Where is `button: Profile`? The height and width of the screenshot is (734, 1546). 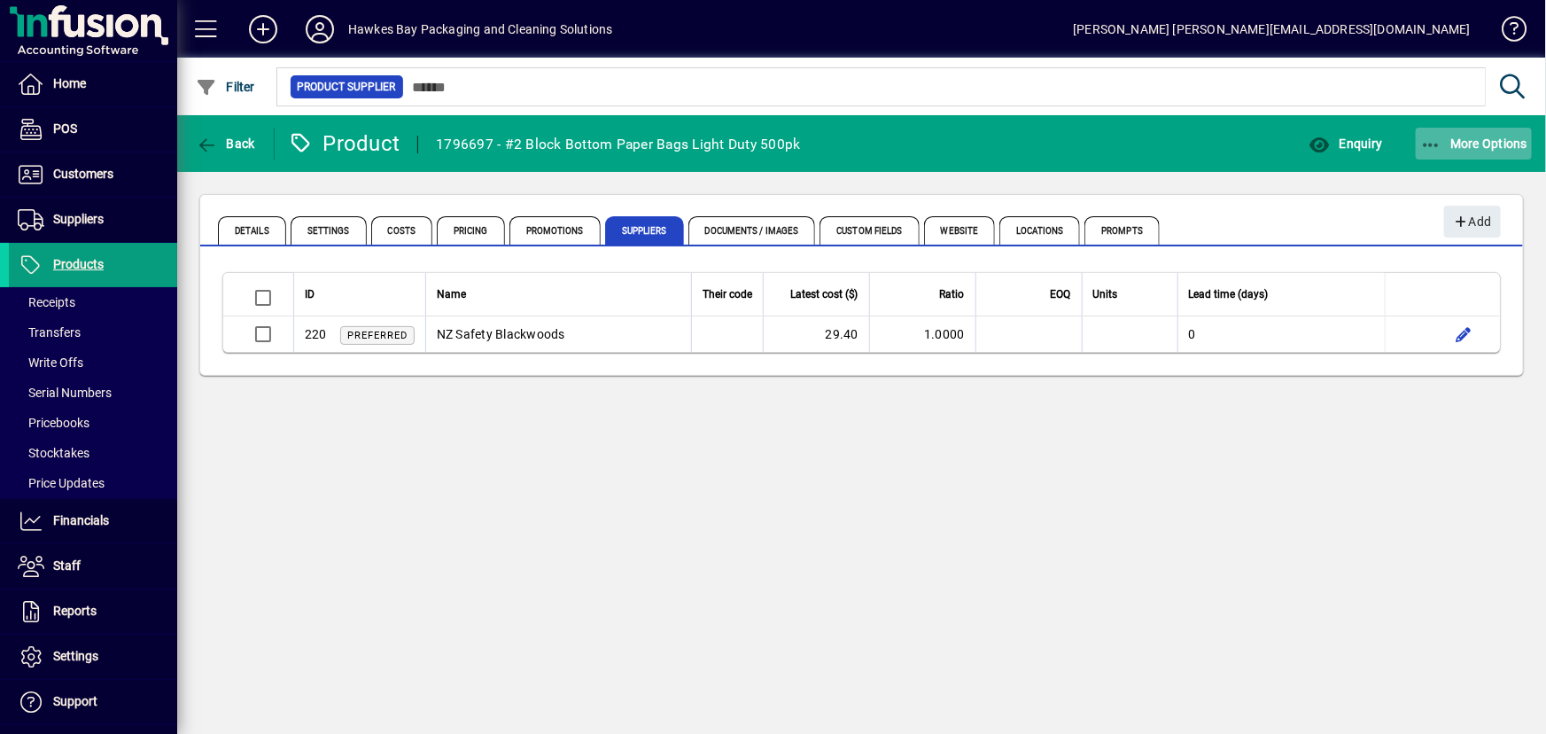 button: Profile is located at coordinates (320, 29).